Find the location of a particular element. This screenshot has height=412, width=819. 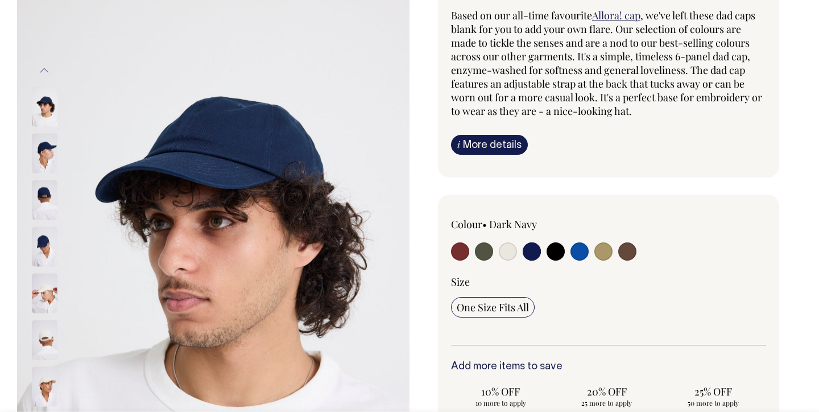

span: 25% OFF is located at coordinates (712, 391).